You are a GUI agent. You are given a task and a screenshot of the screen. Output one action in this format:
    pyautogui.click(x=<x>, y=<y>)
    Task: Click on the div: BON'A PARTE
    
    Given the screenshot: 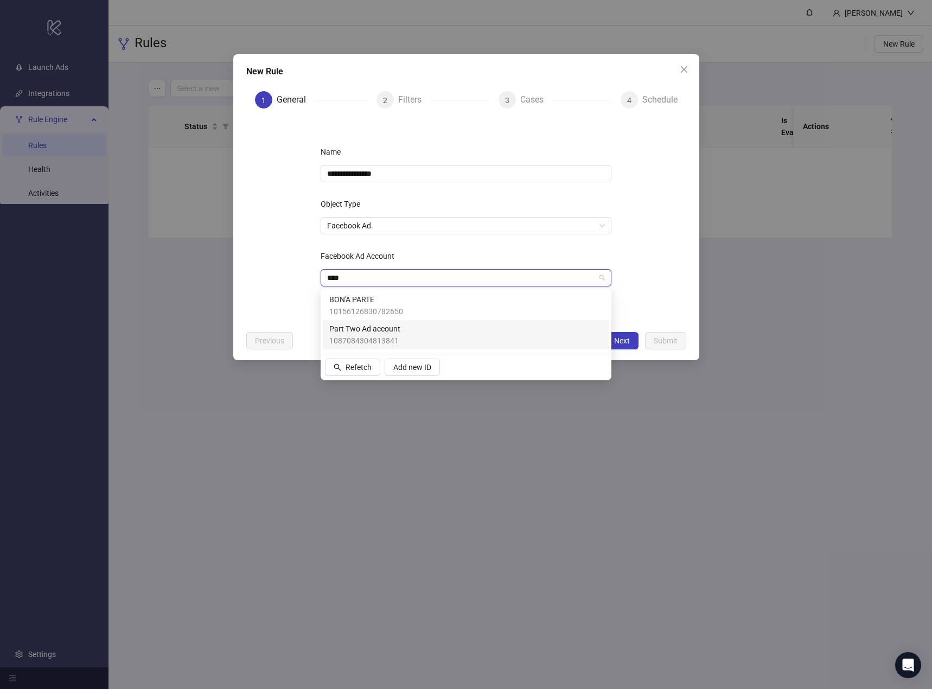 What is the action you would take?
    pyautogui.click(x=466, y=305)
    